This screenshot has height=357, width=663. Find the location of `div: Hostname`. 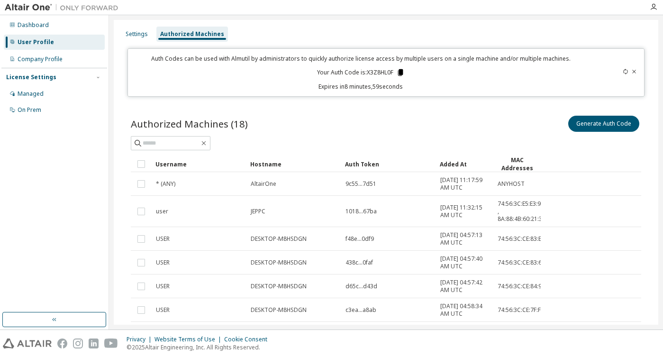

div: Hostname is located at coordinates (294, 164).